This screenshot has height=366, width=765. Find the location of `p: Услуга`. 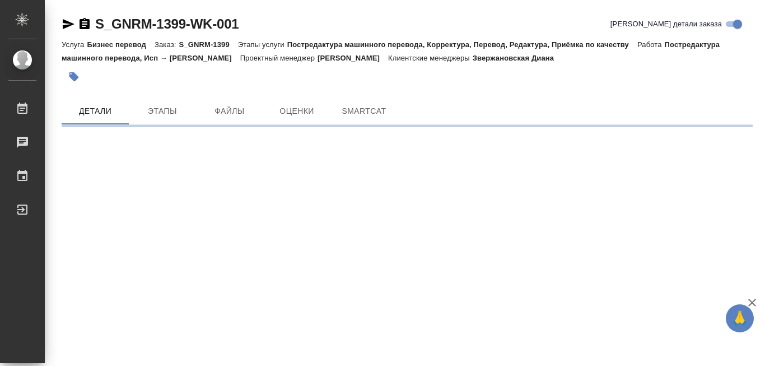

p: Услуга is located at coordinates (74, 44).